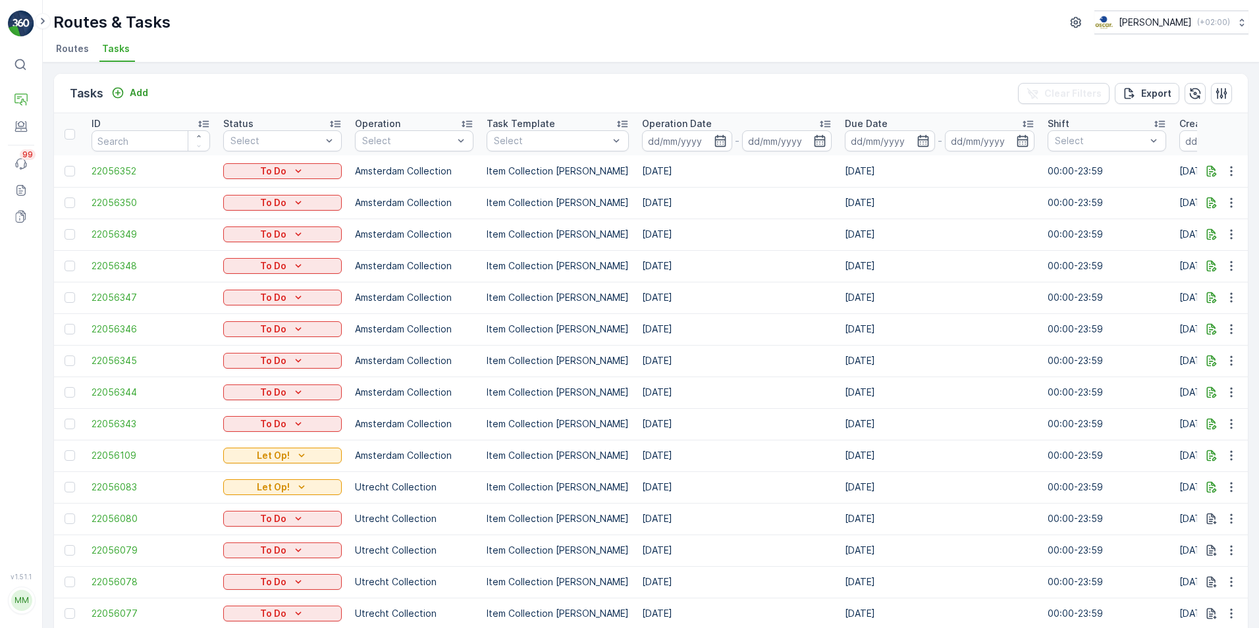 The image size is (1259, 628). I want to click on p: Routes & Tasks, so click(112, 22).